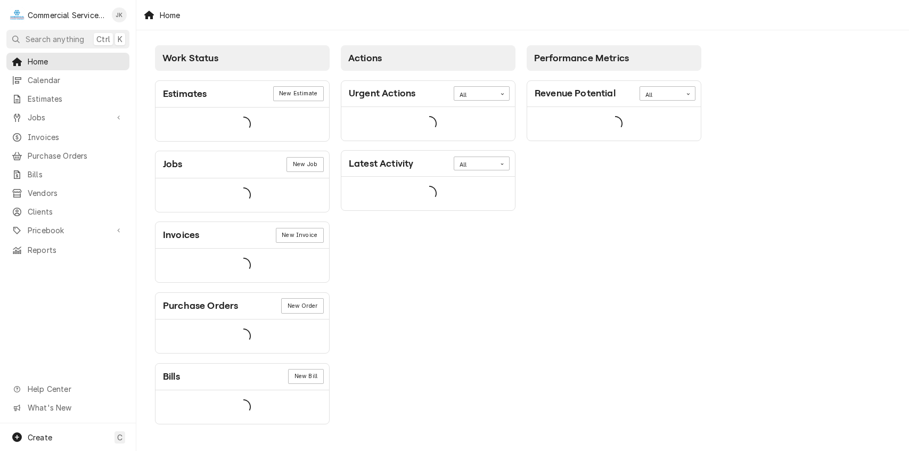  Describe the element at coordinates (68, 80) in the screenshot. I see `a: Calendar` at that location.